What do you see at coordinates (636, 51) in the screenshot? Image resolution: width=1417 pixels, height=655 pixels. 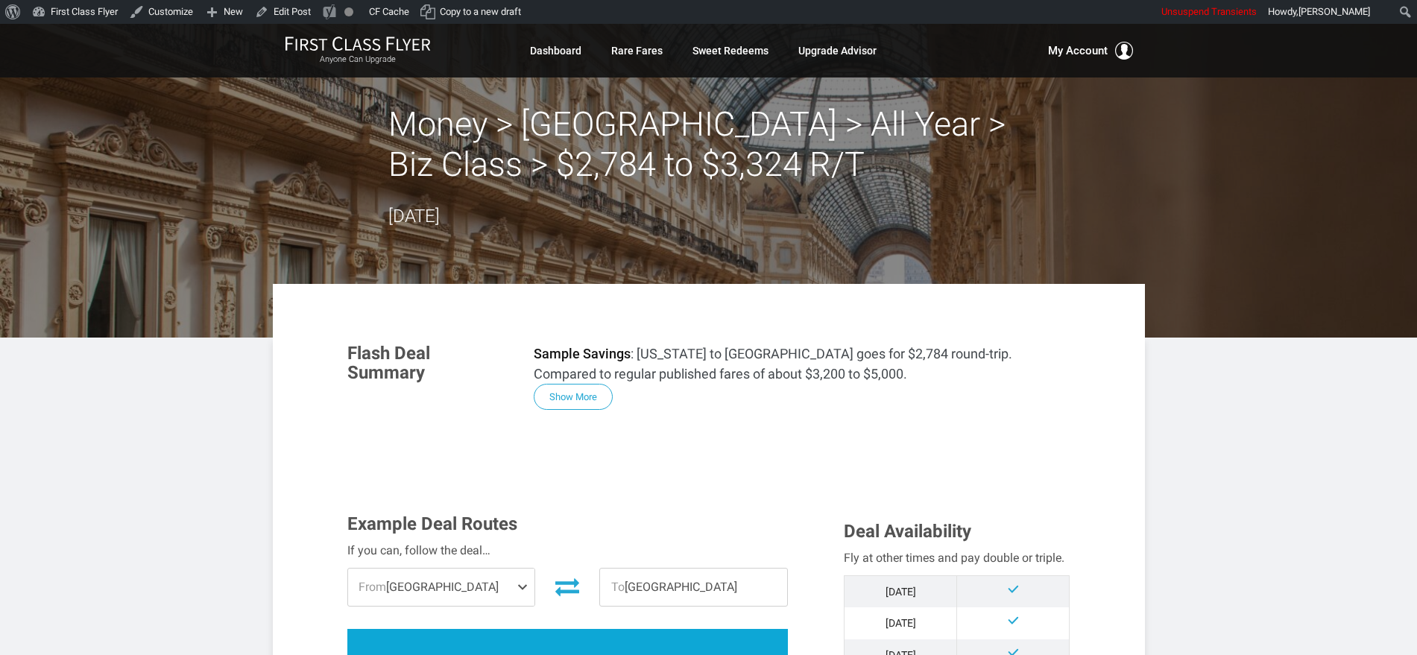 I see `a: Rare Fares` at bounding box center [636, 51].